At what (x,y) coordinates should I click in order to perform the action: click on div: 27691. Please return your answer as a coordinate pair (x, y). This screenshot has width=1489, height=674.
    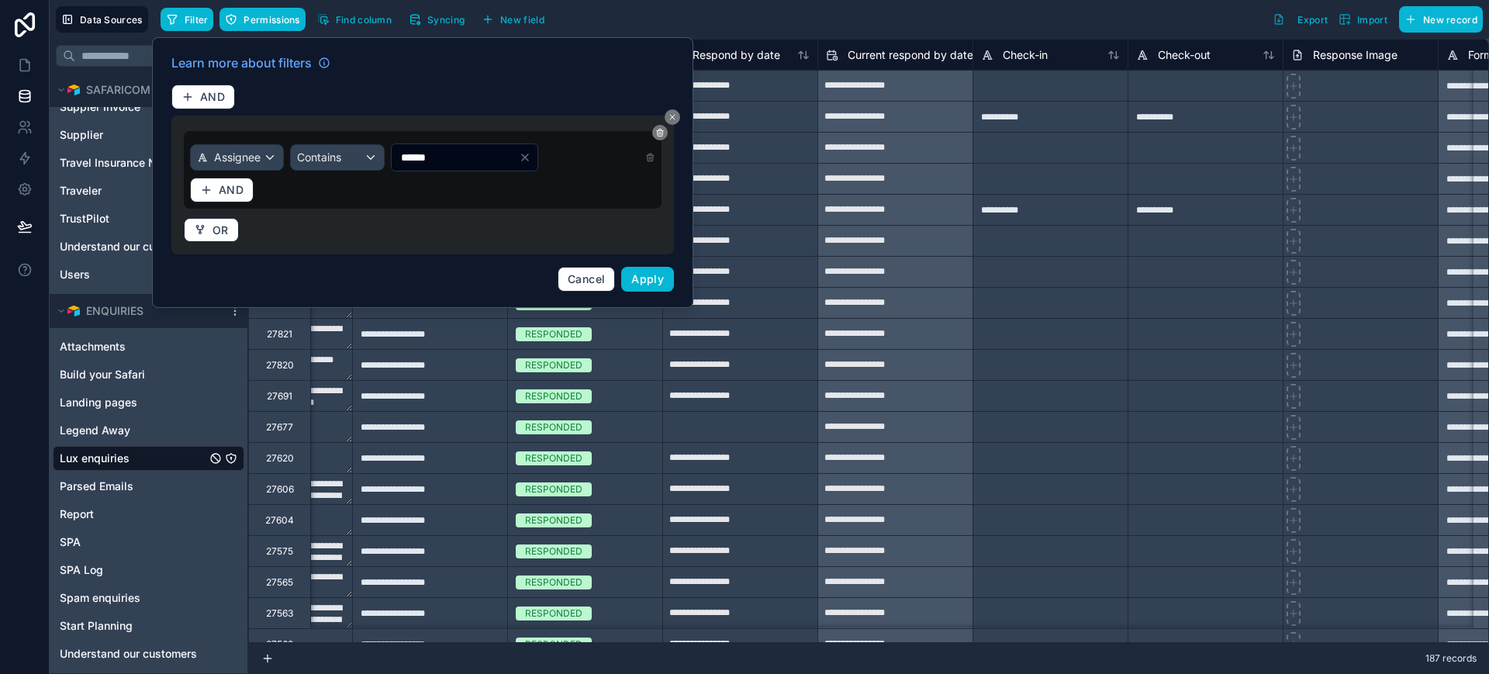
    Looking at the image, I should click on (279, 396).